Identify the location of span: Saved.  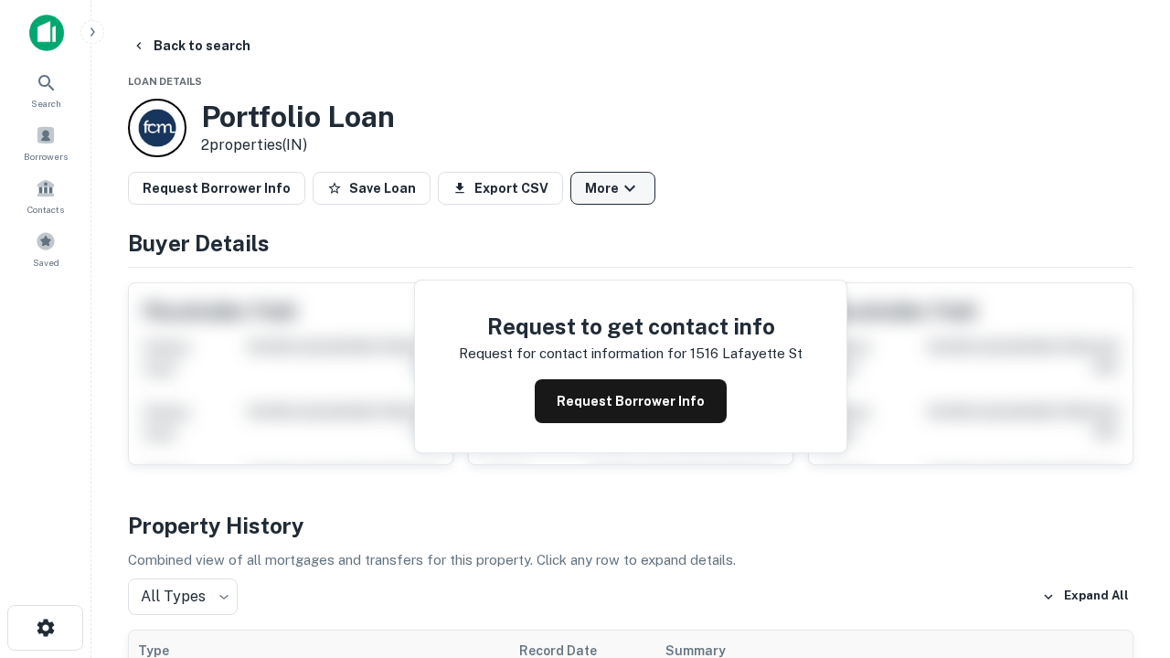
(46, 262).